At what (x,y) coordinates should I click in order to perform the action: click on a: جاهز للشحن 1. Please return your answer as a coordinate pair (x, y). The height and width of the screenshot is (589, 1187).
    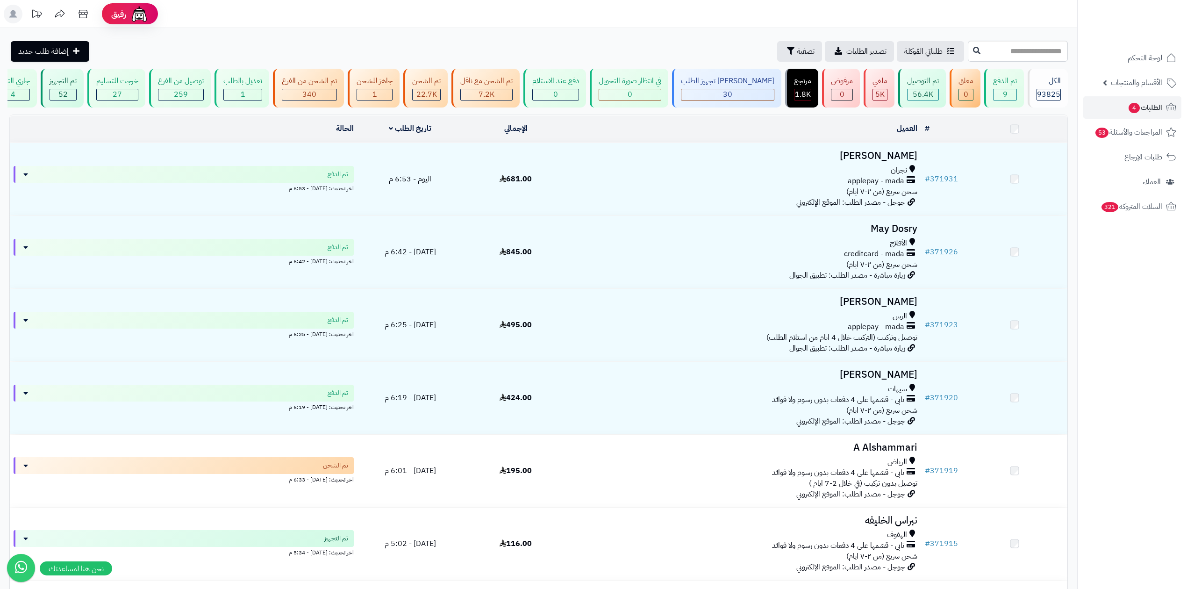
    Looking at the image, I should click on (373, 88).